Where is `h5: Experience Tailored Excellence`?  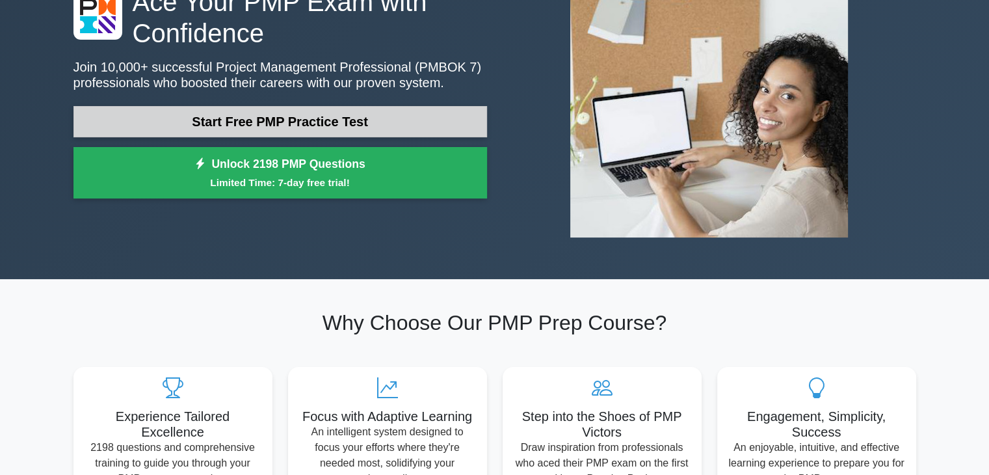 h5: Experience Tailored Excellence is located at coordinates (173, 424).